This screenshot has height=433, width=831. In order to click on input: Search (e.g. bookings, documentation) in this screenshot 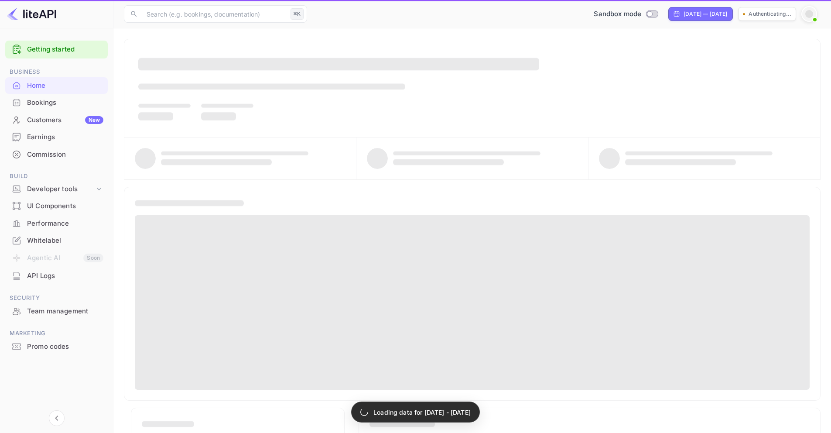, I will do `click(214, 14)`.